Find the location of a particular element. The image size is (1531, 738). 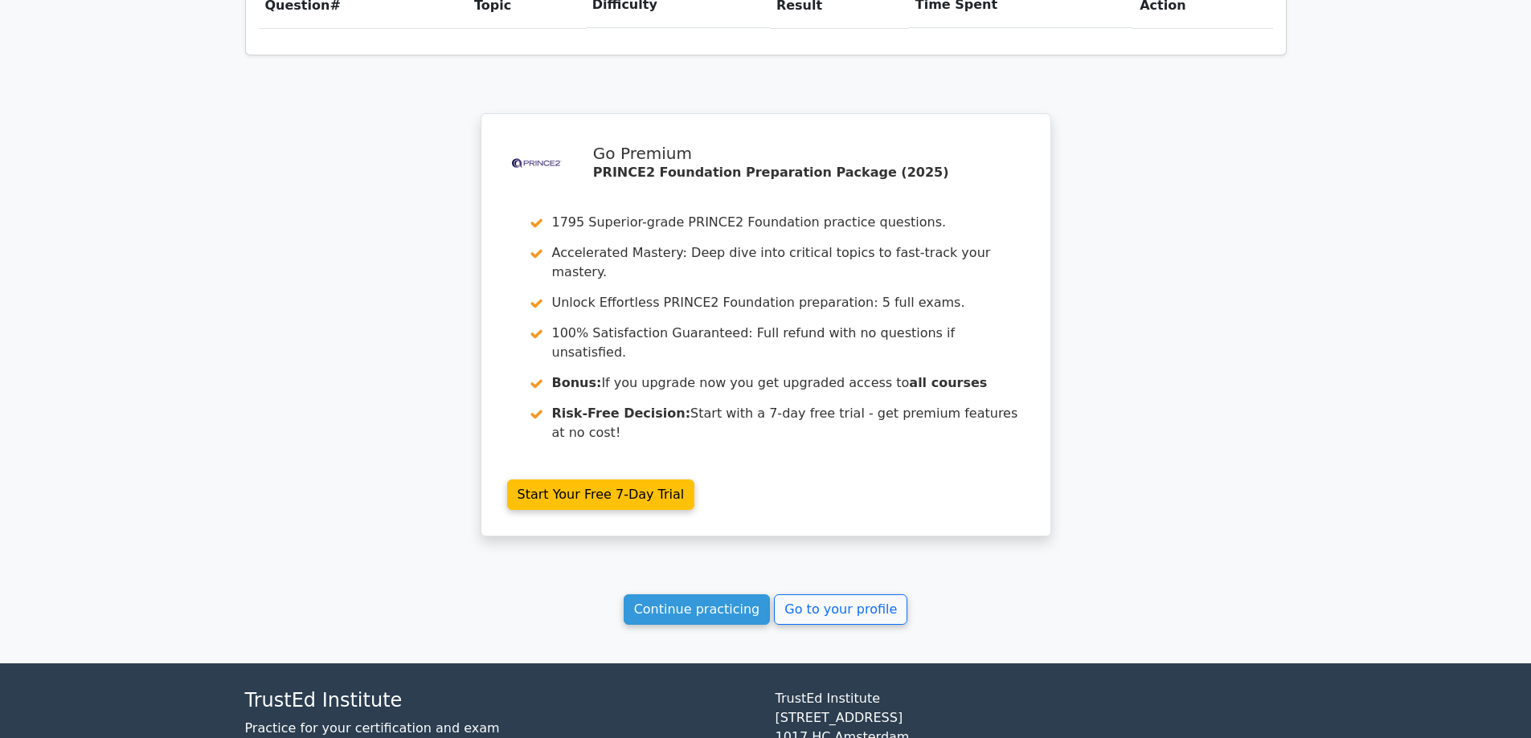

a: Continue practicing is located at coordinates (697, 610).